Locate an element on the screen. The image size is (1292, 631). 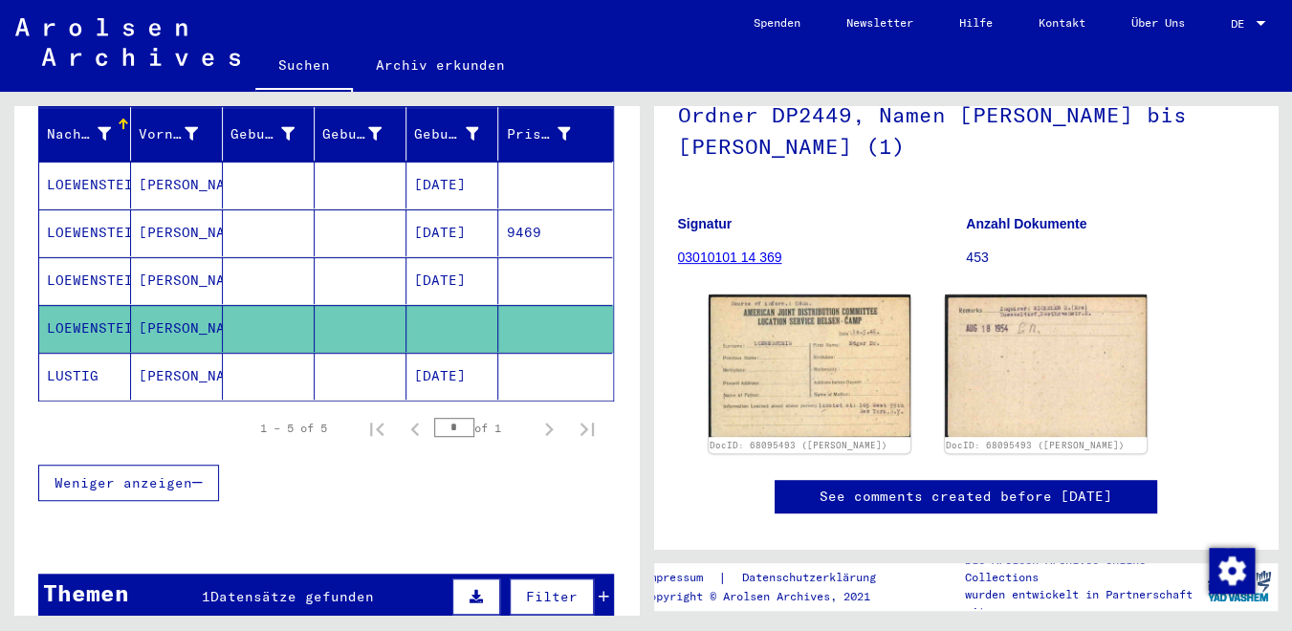
b: Anzahl Dokumente is located at coordinates (1026, 224).